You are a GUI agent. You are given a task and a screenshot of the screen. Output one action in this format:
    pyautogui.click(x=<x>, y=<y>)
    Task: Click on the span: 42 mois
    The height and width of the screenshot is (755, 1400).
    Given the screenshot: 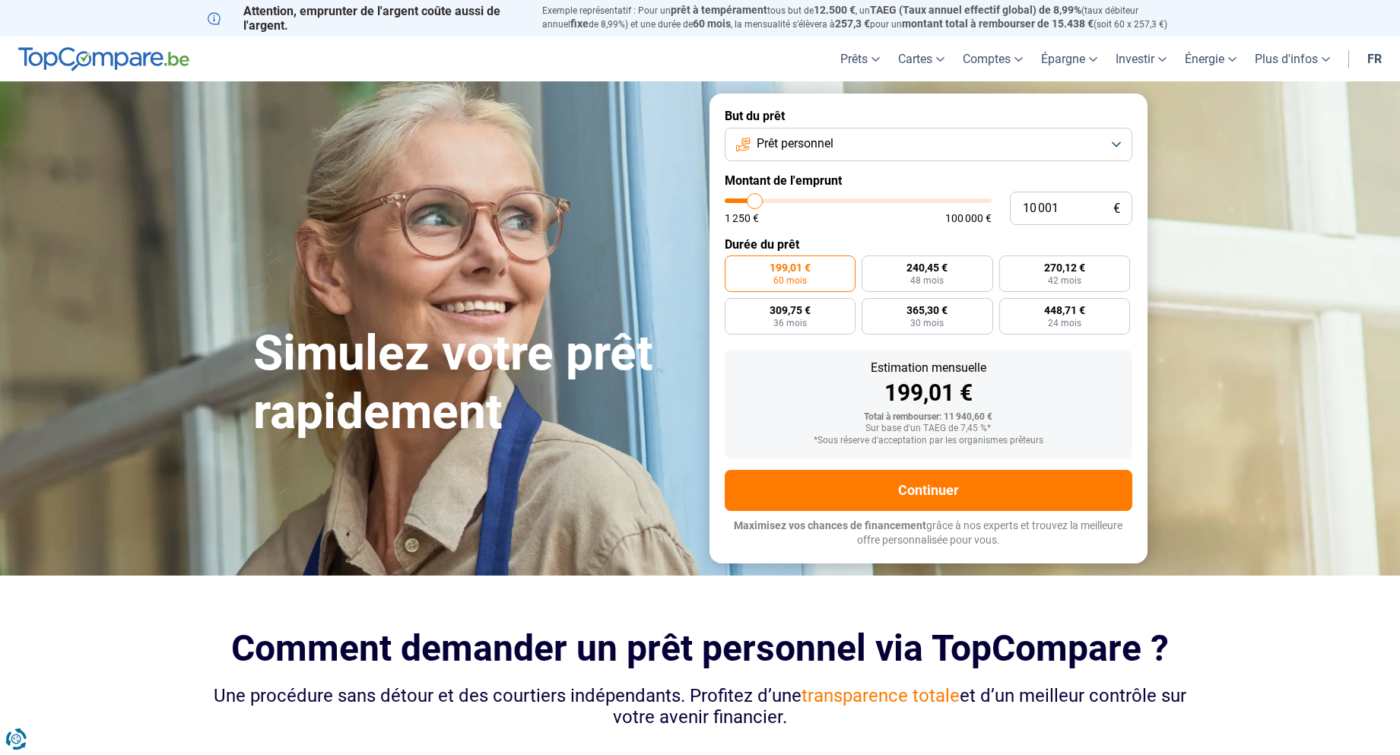 What is the action you would take?
    pyautogui.click(x=1065, y=281)
    